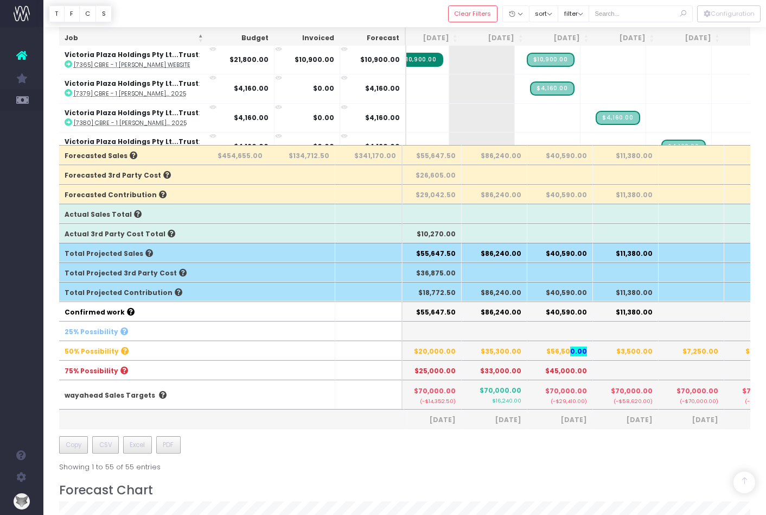  What do you see at coordinates (110, 464) in the screenshot?
I see `div: Showing 1 to 55 of 55 entries` at bounding box center [110, 464].